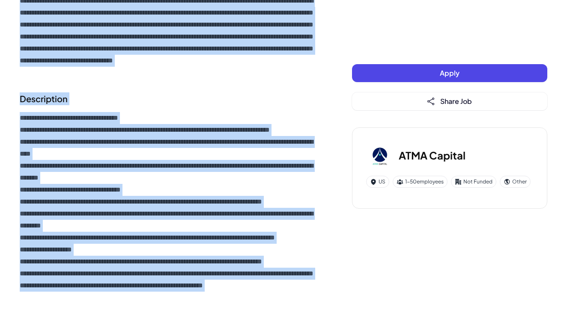 Image resolution: width=567 pixels, height=322 pixels. What do you see at coordinates (450, 101) in the screenshot?
I see `button: Share Job` at bounding box center [450, 101].